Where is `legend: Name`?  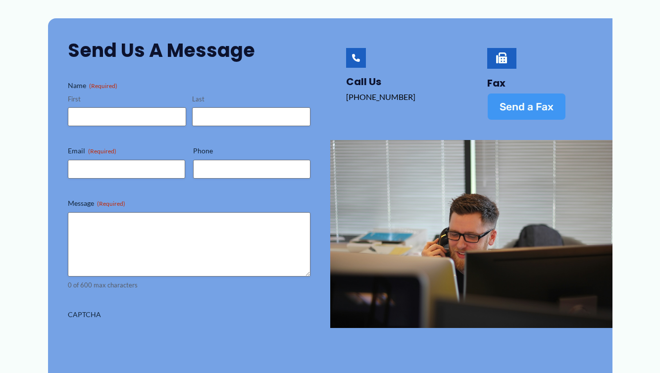
legend: Name is located at coordinates (93, 86).